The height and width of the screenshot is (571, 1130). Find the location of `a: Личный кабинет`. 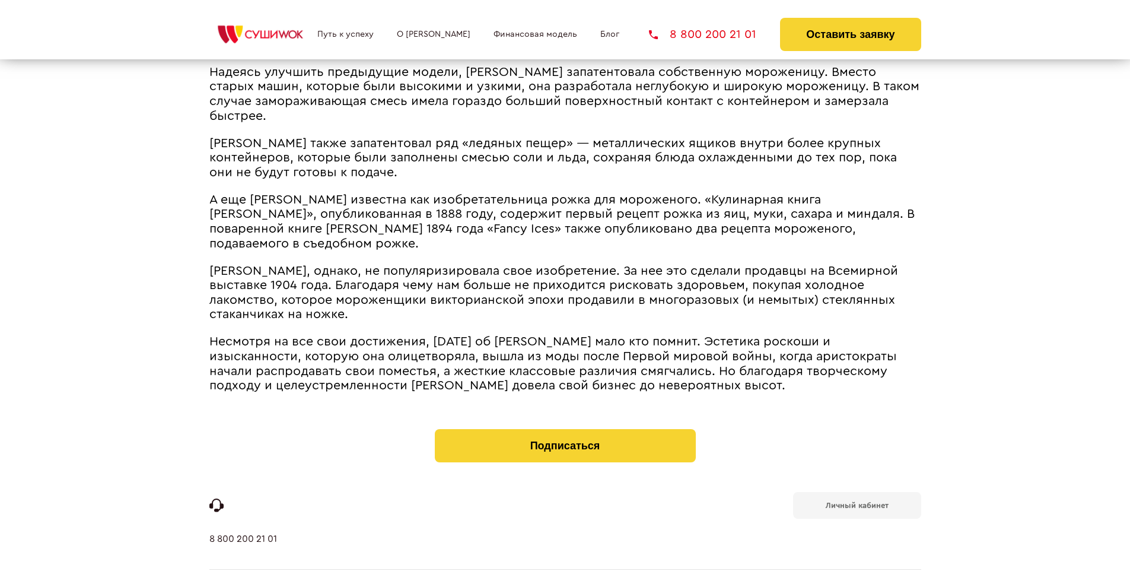

a: Личный кабинет is located at coordinates (857, 505).